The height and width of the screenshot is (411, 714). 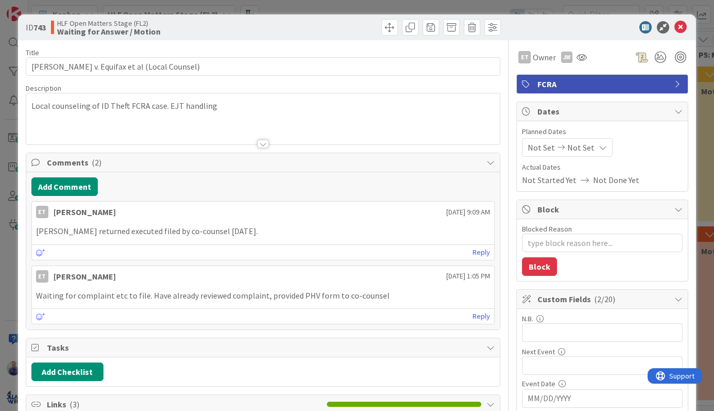 I want to click on input: MM/DD/YYYY, so click(x=603, y=398).